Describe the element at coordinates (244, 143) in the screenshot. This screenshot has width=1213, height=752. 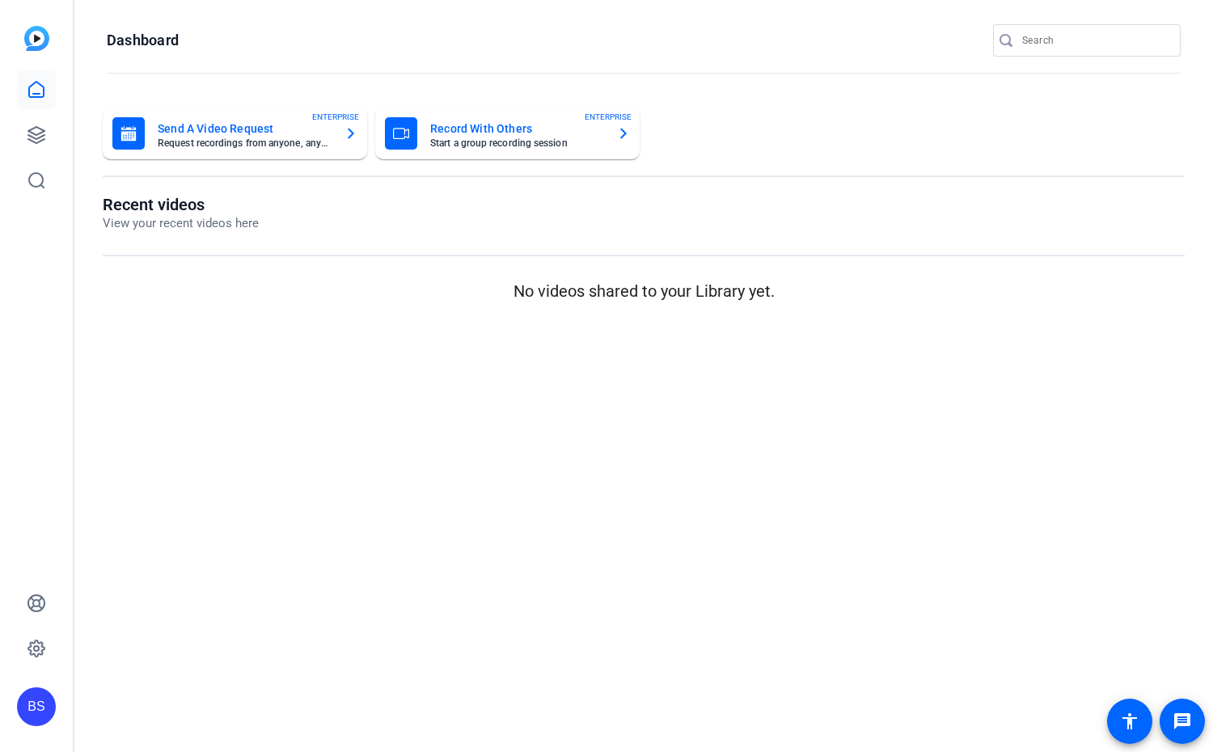
I see `mat-card-subtitle: Request recordings from anyone, anywhere` at that location.